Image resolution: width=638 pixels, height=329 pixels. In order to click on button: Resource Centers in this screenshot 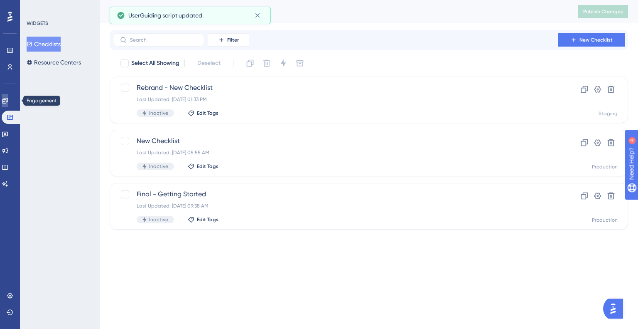, I will do `click(54, 62)`.